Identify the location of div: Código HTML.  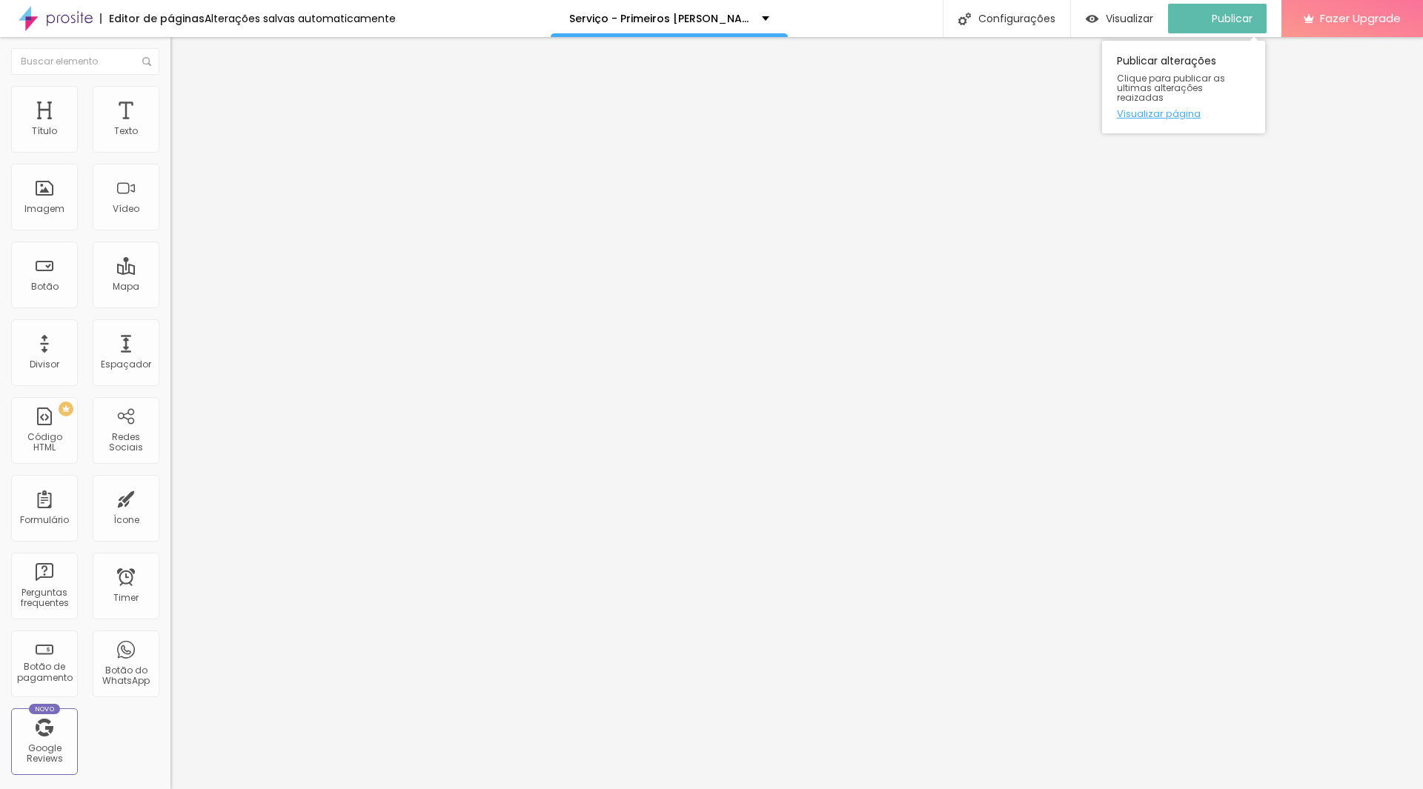
(44, 442).